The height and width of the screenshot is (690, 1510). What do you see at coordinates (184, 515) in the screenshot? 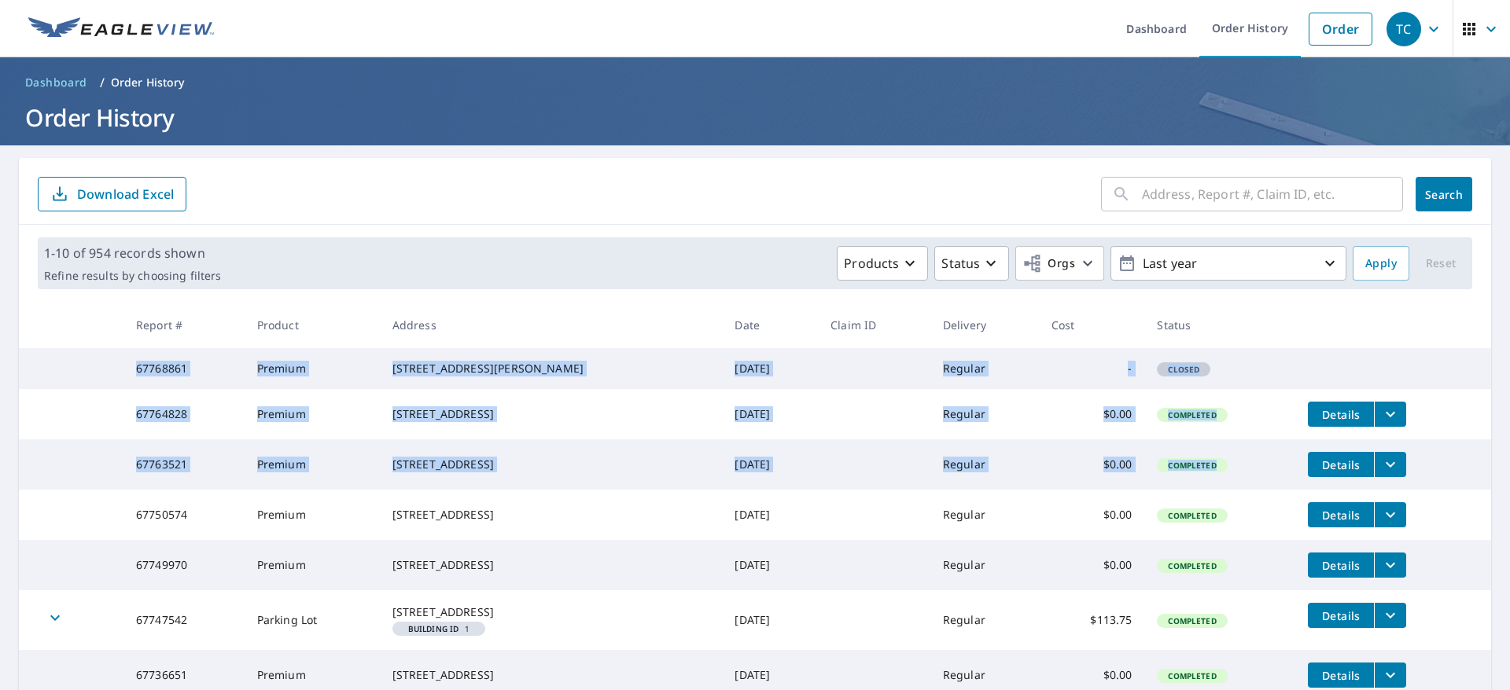
I see `td: 67750574` at bounding box center [184, 515].